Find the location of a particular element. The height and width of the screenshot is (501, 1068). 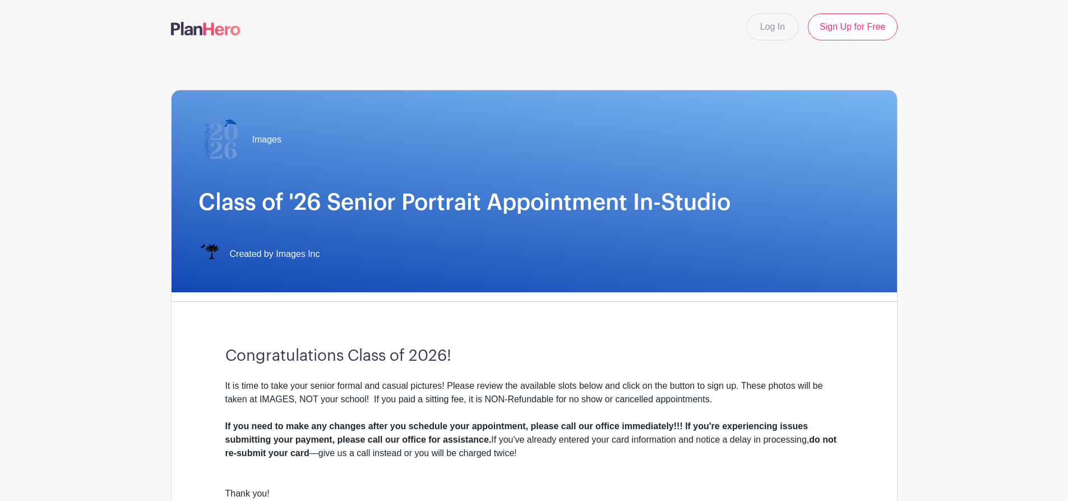

h3: Congratulations Class of 2026! is located at coordinates (534, 356).